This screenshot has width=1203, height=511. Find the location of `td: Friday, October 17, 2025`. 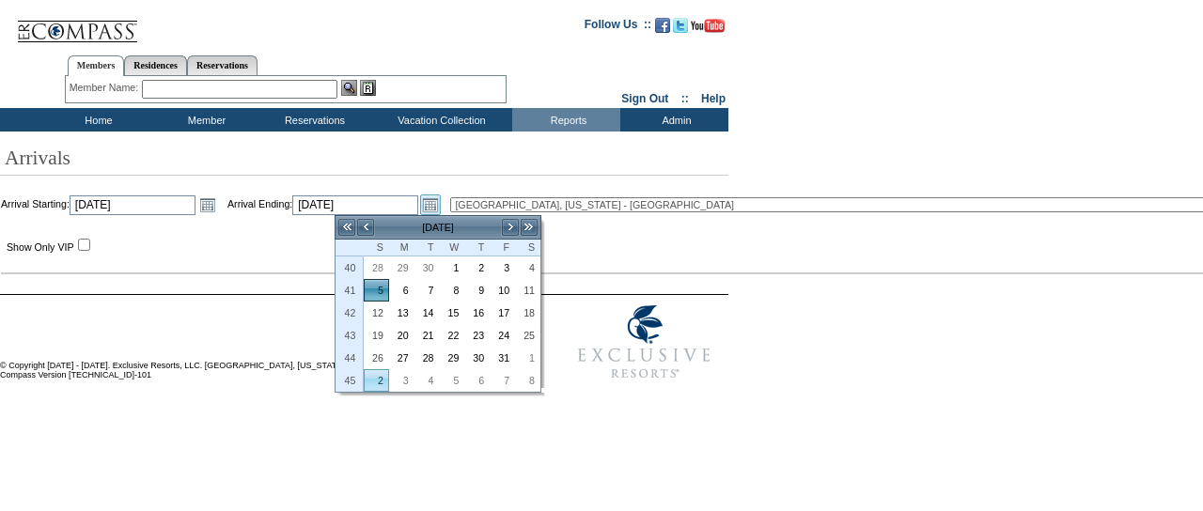

td: Friday, October 17, 2025 is located at coordinates (502, 313).